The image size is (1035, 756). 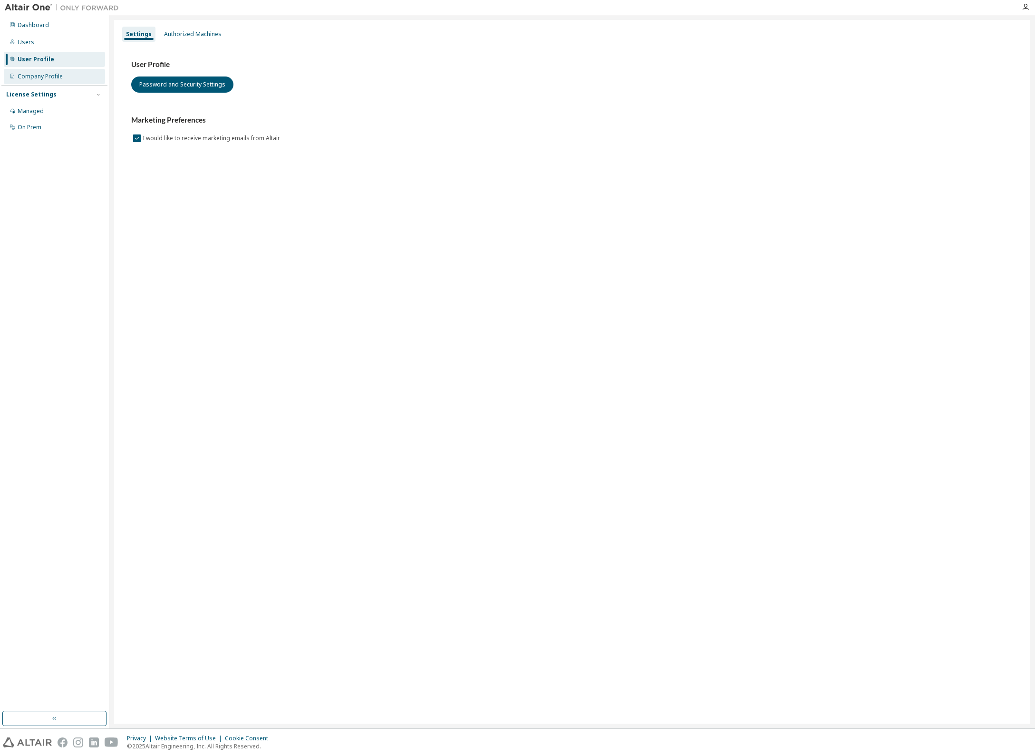 What do you see at coordinates (40, 77) in the screenshot?
I see `div: Company Profile` at bounding box center [40, 77].